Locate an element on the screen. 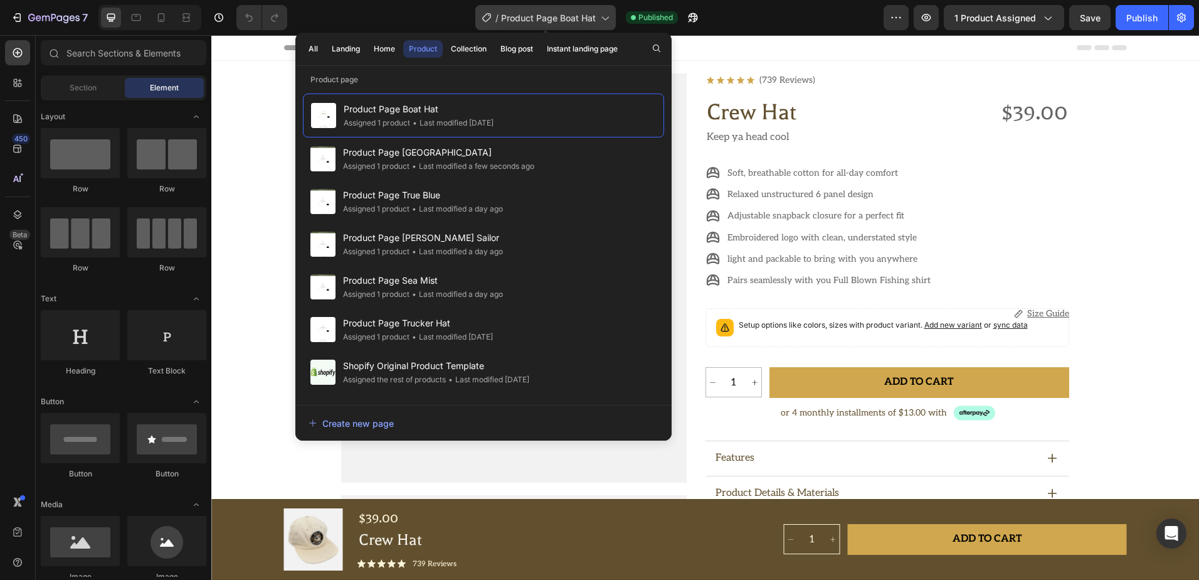 Image resolution: width=1199 pixels, height=580 pixels. div: 450 is located at coordinates (21, 139).